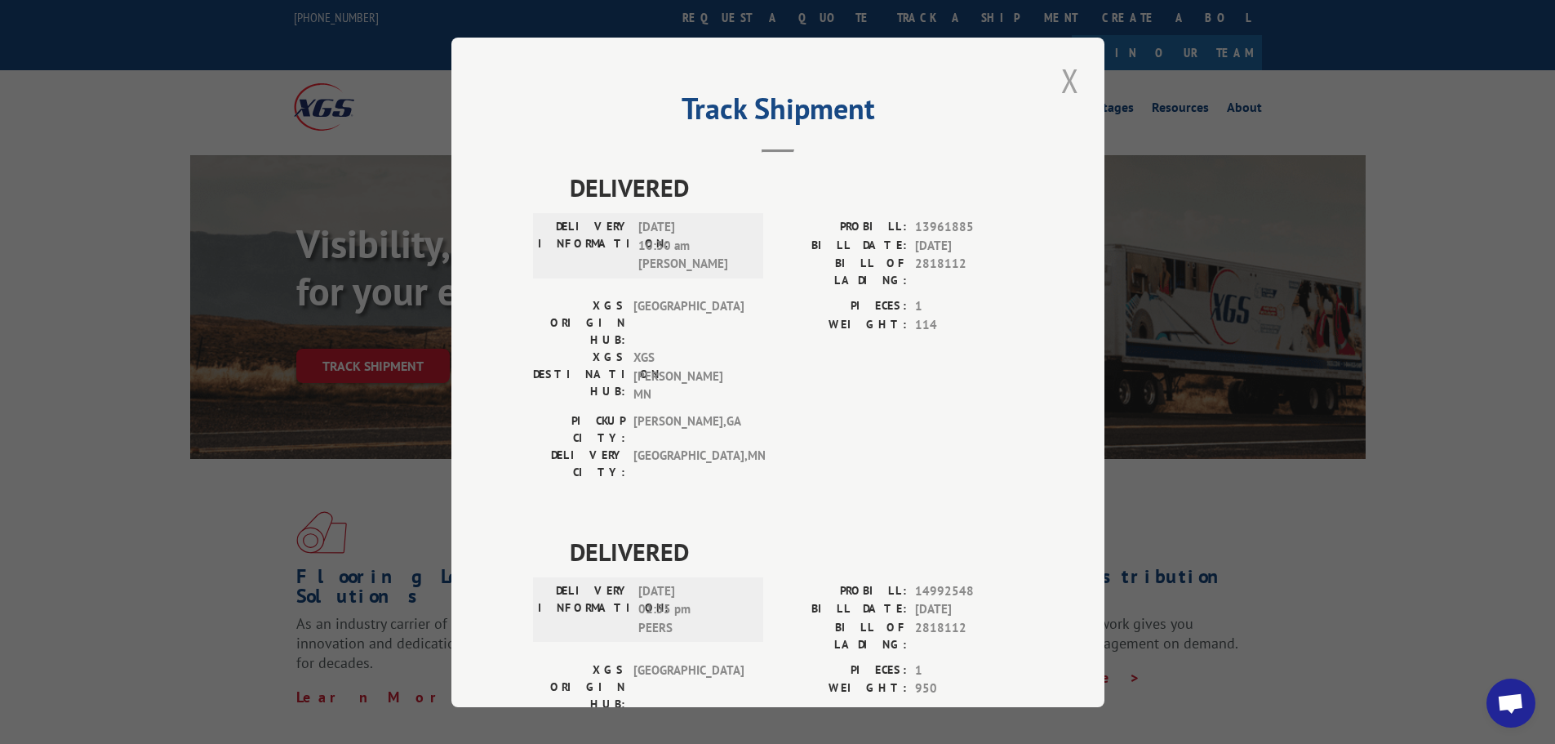 The height and width of the screenshot is (744, 1555). Describe the element at coordinates (1070, 80) in the screenshot. I see `button: Close modal` at that location.